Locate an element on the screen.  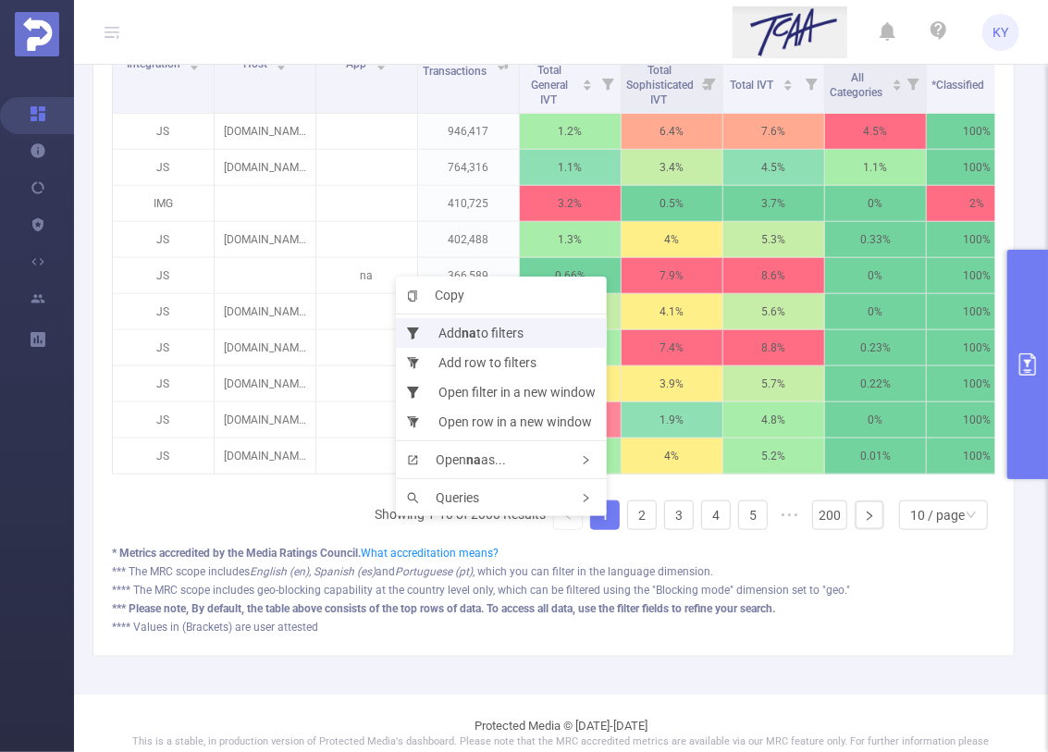
i: icon: search is located at coordinates (417, 498).